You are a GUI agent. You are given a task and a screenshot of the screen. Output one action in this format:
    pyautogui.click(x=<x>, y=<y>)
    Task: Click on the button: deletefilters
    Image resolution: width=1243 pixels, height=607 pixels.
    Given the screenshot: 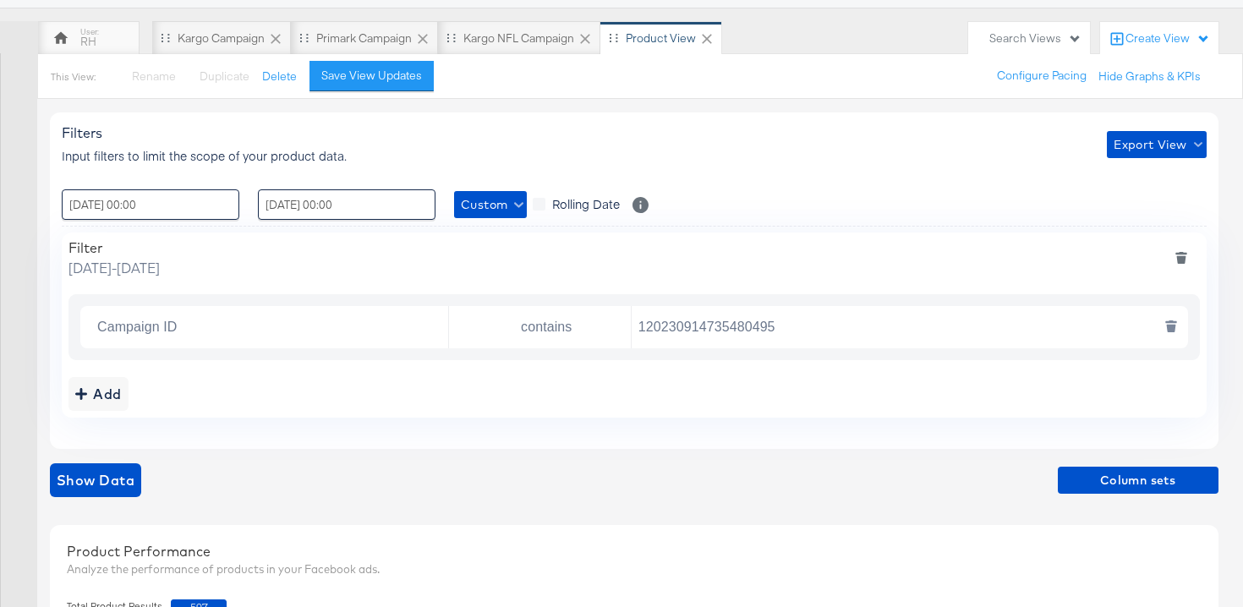 What is the action you would take?
    pyautogui.click(x=1182, y=258)
    